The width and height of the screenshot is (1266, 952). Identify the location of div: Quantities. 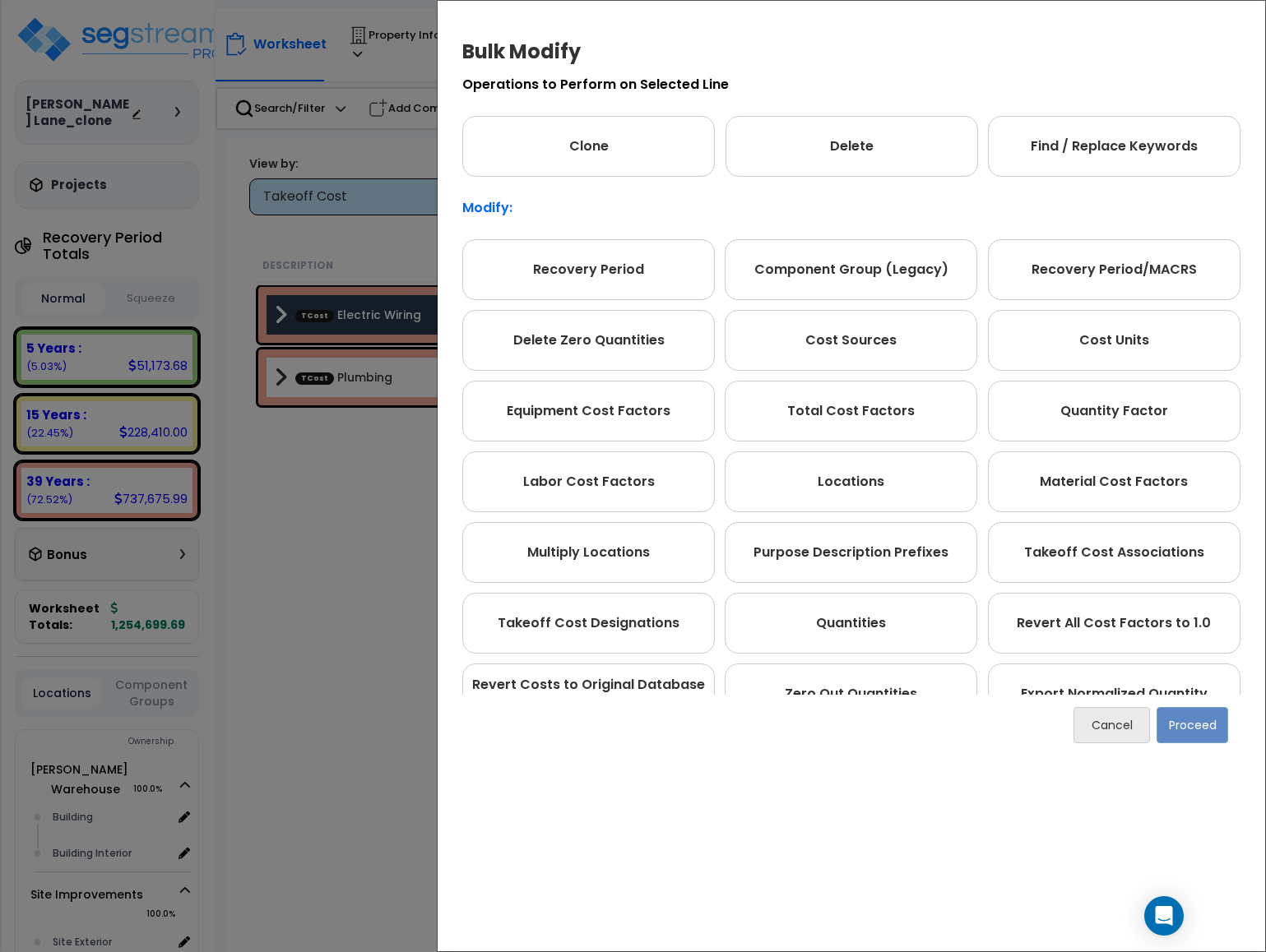
(851, 624).